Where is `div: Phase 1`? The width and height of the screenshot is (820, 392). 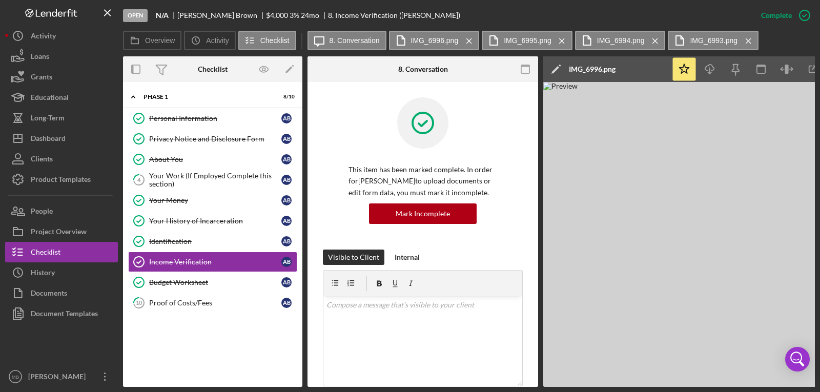 div: Phase 1 is located at coordinates (206, 97).